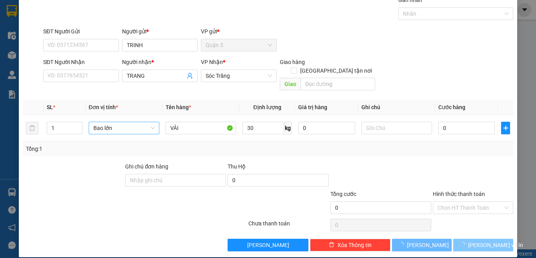 The image size is (536, 258). What do you see at coordinates (288, 128) in the screenshot?
I see `span: kg` at bounding box center [288, 128].